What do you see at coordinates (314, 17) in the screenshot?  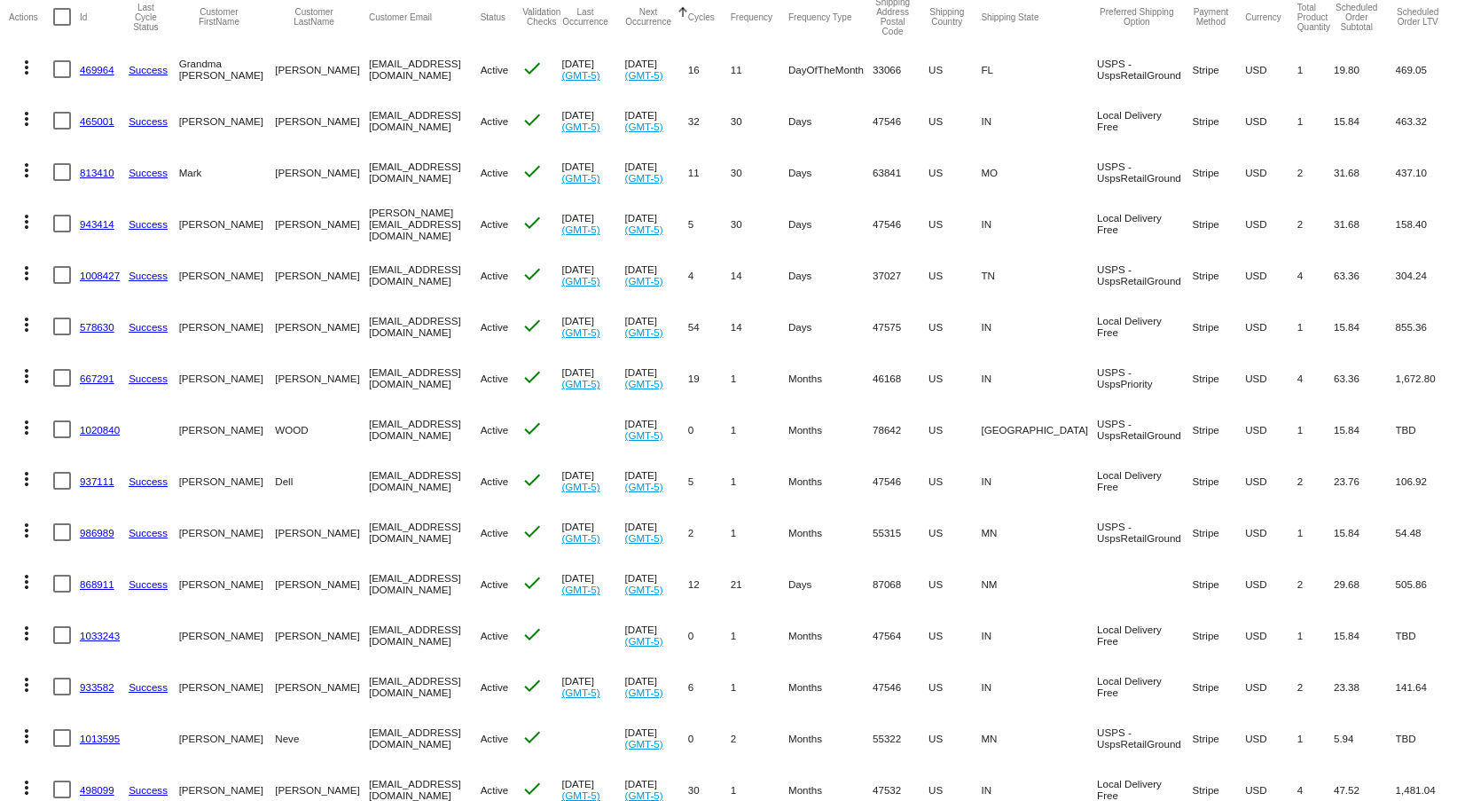 I see `button: Change sorting for CustomerLastName` at bounding box center [314, 17].